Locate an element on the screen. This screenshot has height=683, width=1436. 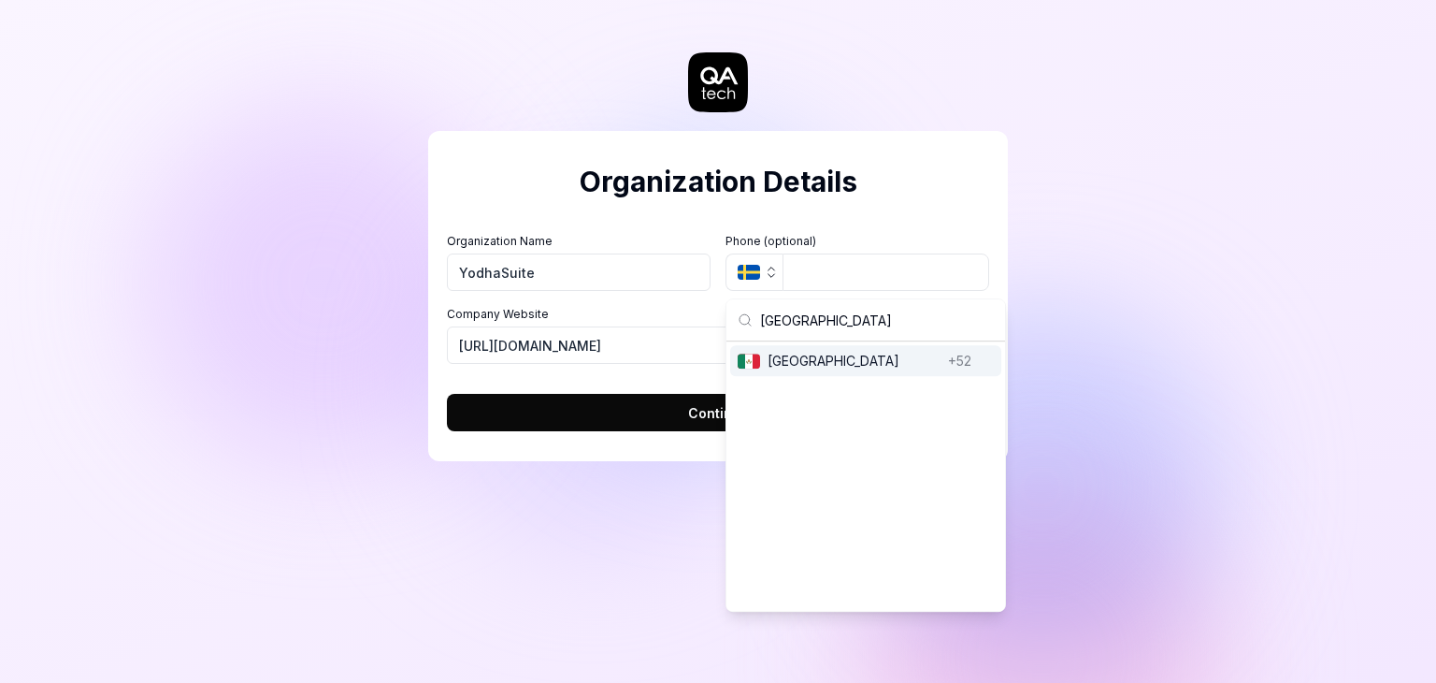
button: Continue is located at coordinates (718, 412).